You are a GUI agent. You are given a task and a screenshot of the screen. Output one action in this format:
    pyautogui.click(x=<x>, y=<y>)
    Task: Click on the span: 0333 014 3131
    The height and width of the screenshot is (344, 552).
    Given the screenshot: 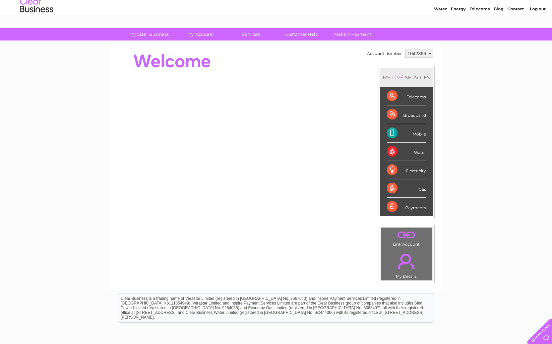 What is the action you would take?
    pyautogui.click(x=448, y=7)
    